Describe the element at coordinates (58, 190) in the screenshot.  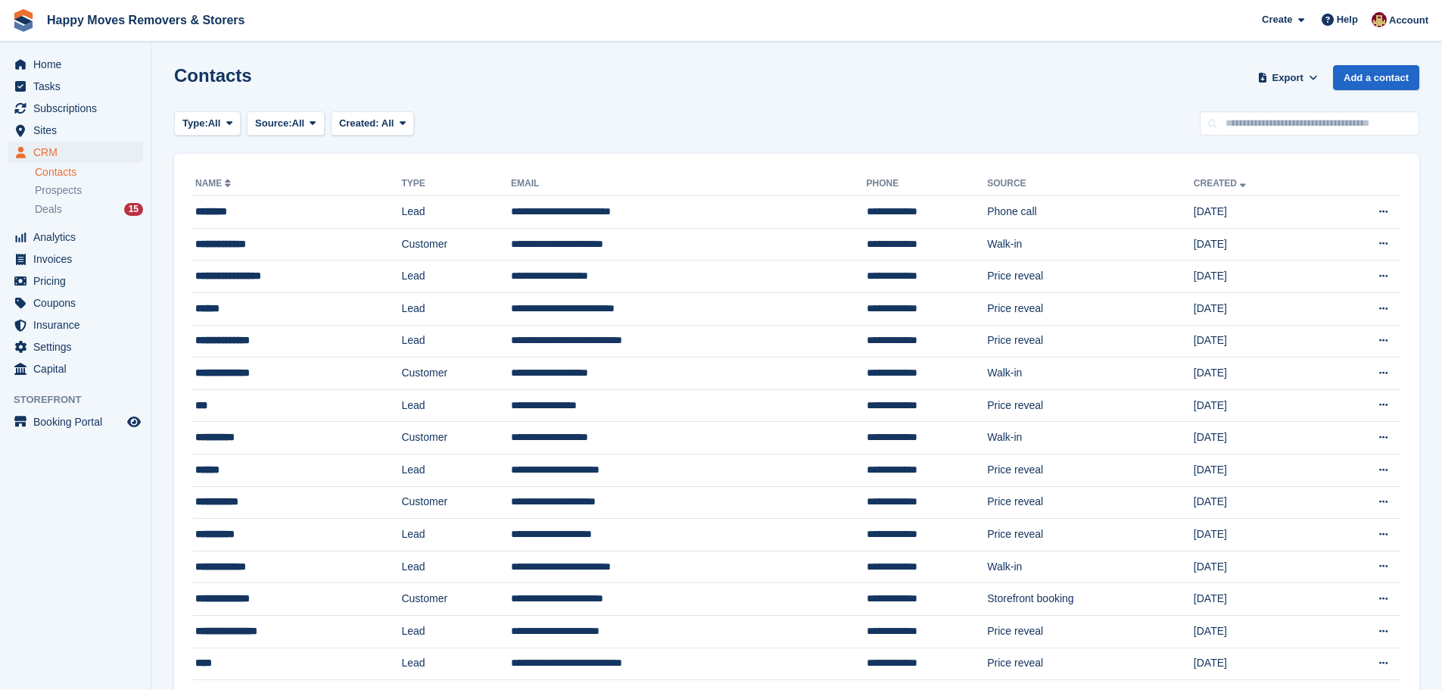
I see `span: Prospects` at that location.